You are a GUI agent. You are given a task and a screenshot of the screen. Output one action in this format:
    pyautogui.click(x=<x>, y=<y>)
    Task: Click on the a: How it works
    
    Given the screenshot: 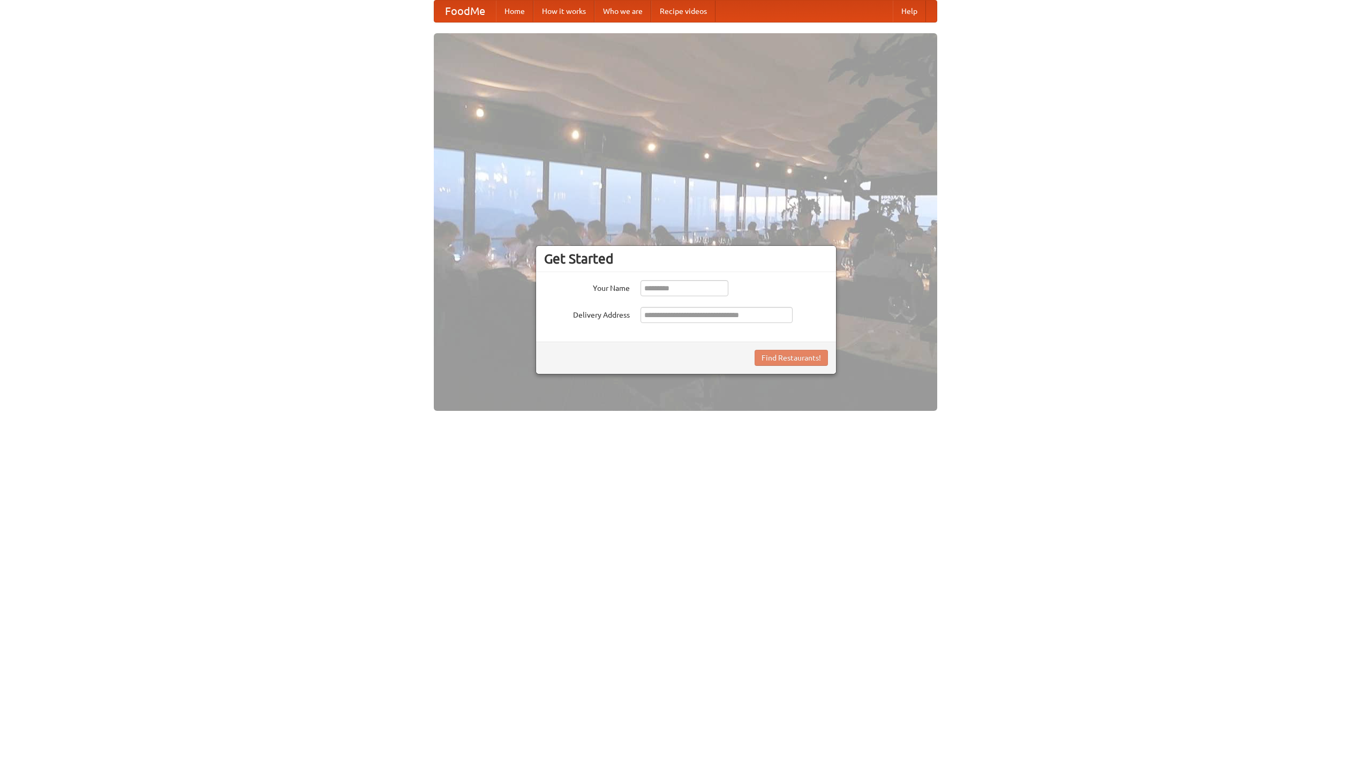 What is the action you would take?
    pyautogui.click(x=564, y=11)
    